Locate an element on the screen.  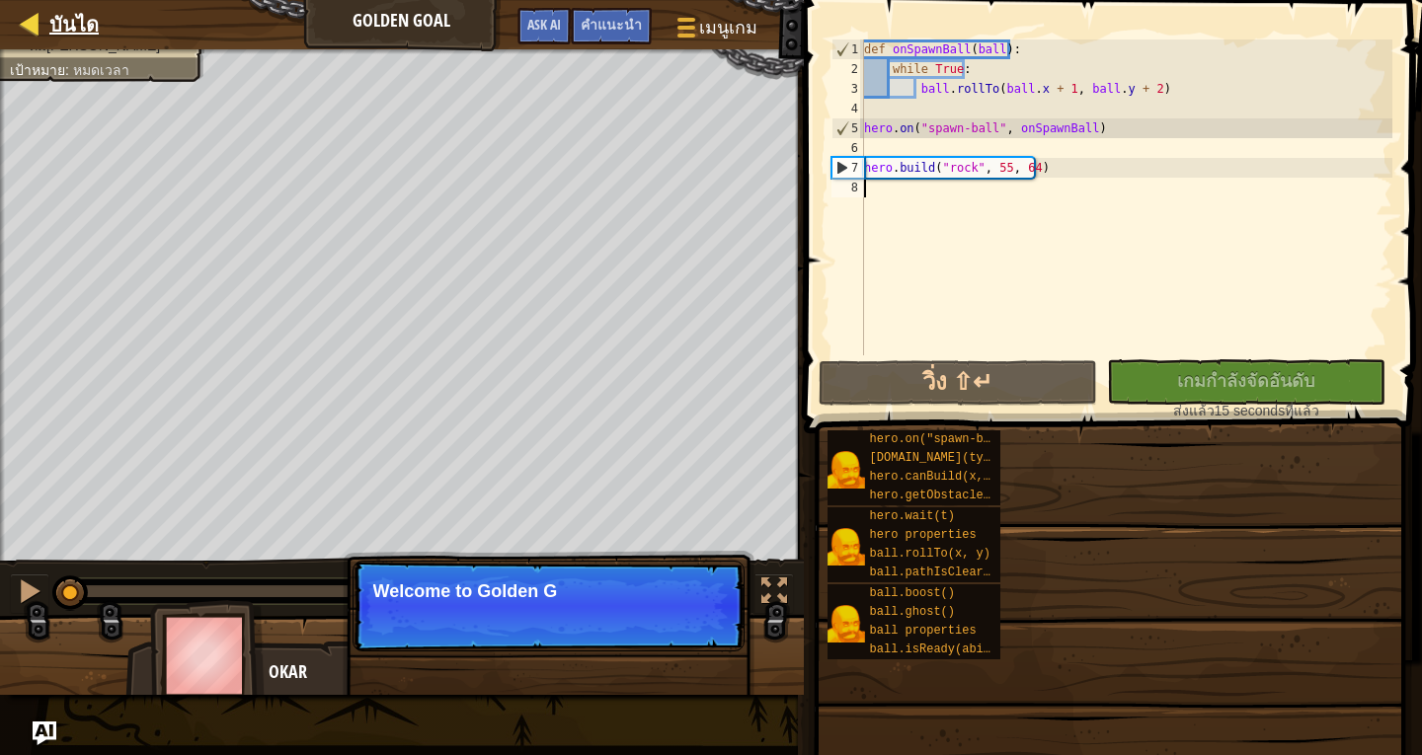
span: ball.pathIsClear(x, y) is located at coordinates (948, 573).